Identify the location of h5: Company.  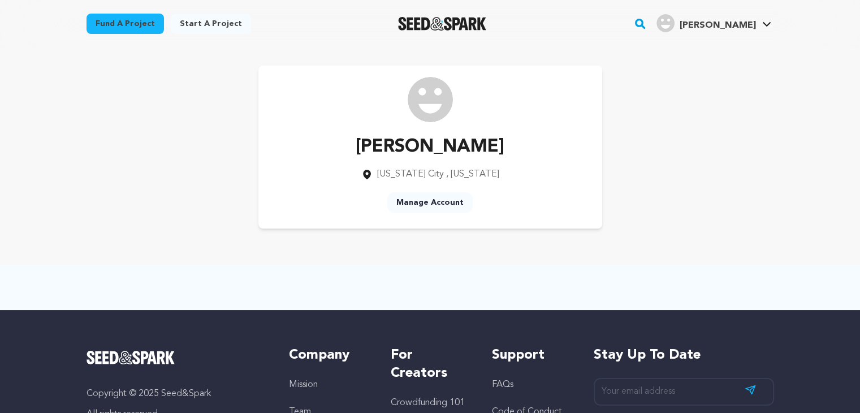
(328, 355).